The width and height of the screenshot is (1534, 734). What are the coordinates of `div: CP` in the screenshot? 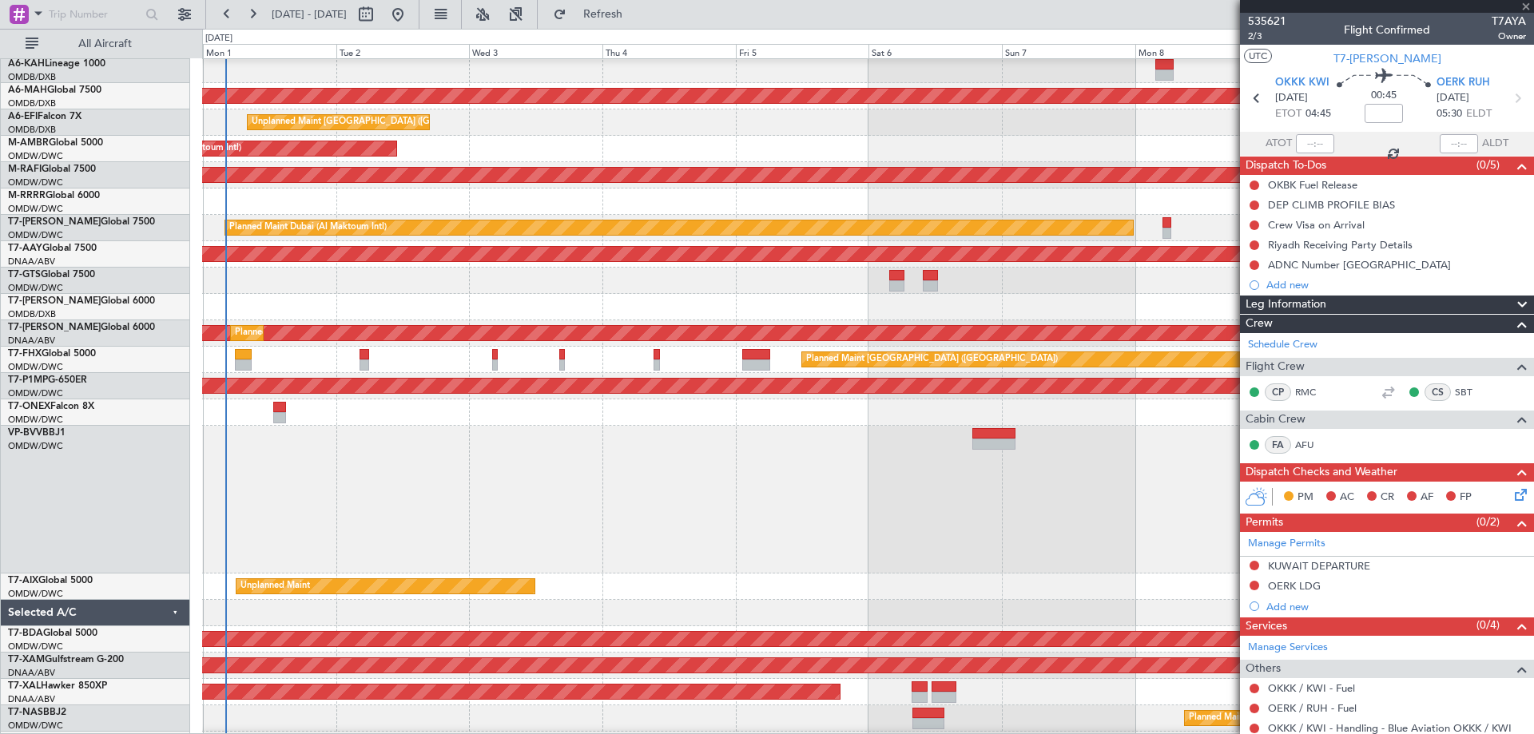 It's located at (1277, 392).